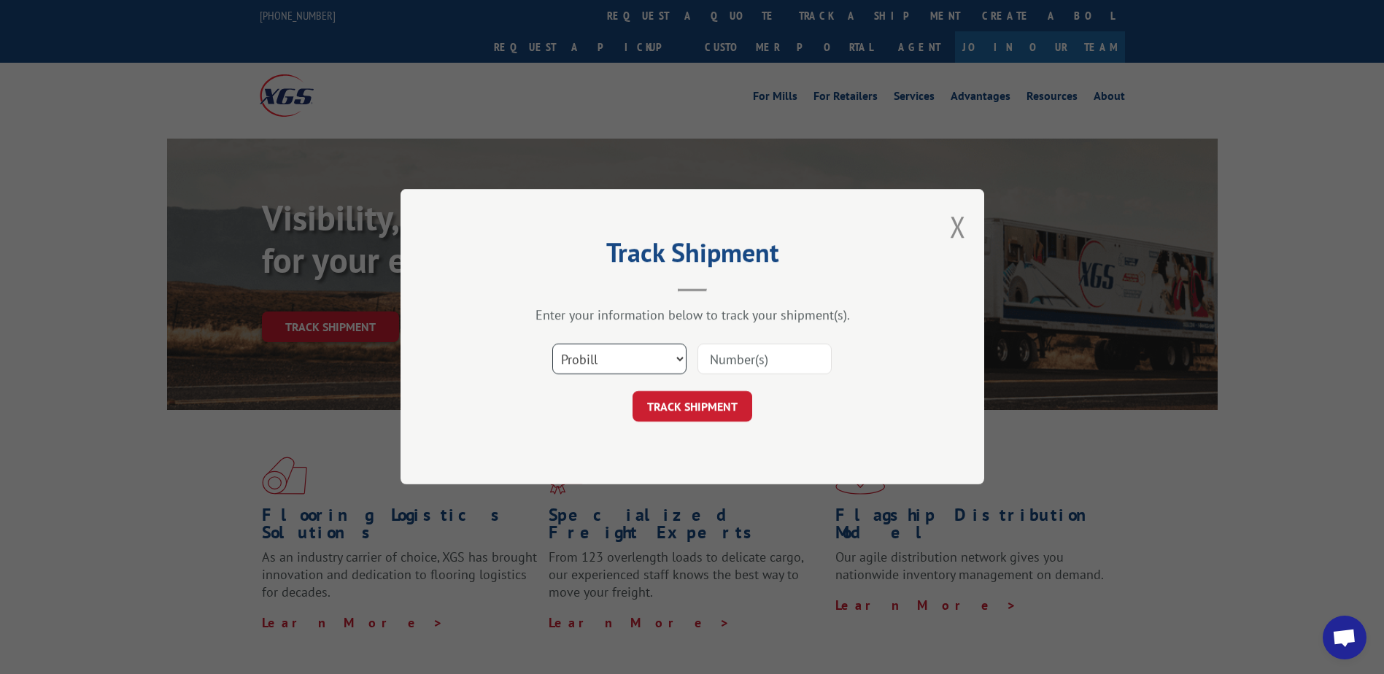 The image size is (1384, 674). Describe the element at coordinates (692, 407) in the screenshot. I see `button: TRACK SHIPMENT` at that location.